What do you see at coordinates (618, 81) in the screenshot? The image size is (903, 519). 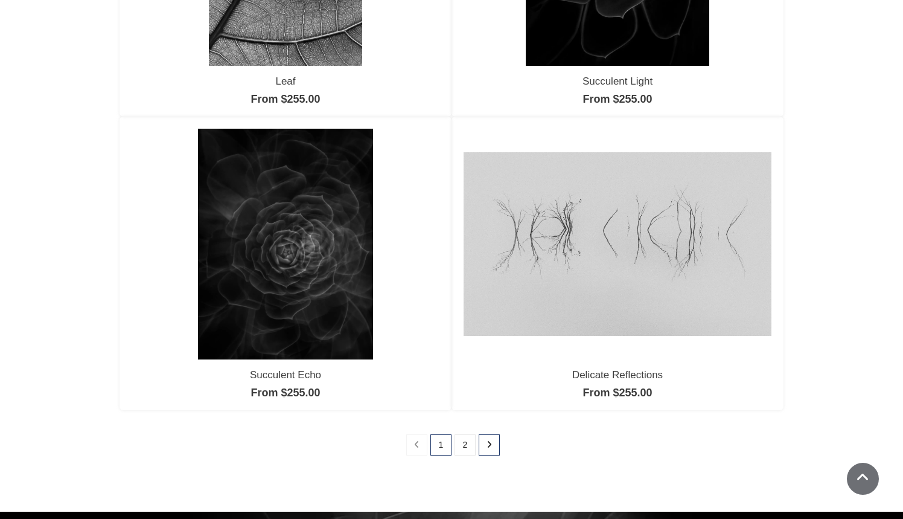 I see `a: Succulent Light` at bounding box center [618, 81].